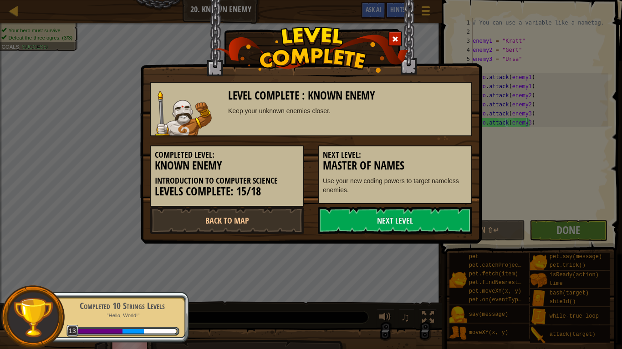  I want to click on a: Next Level, so click(395, 221).